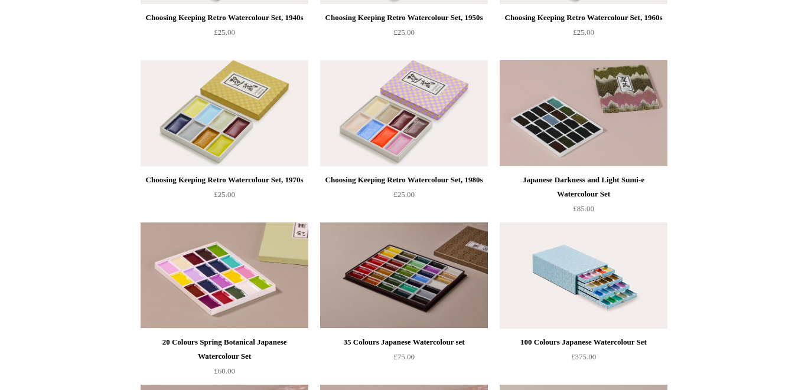  What do you see at coordinates (583, 113) in the screenshot?
I see `img: Japanese Darkness and Light Sumi-e Watercolour Set` at bounding box center [583, 113].